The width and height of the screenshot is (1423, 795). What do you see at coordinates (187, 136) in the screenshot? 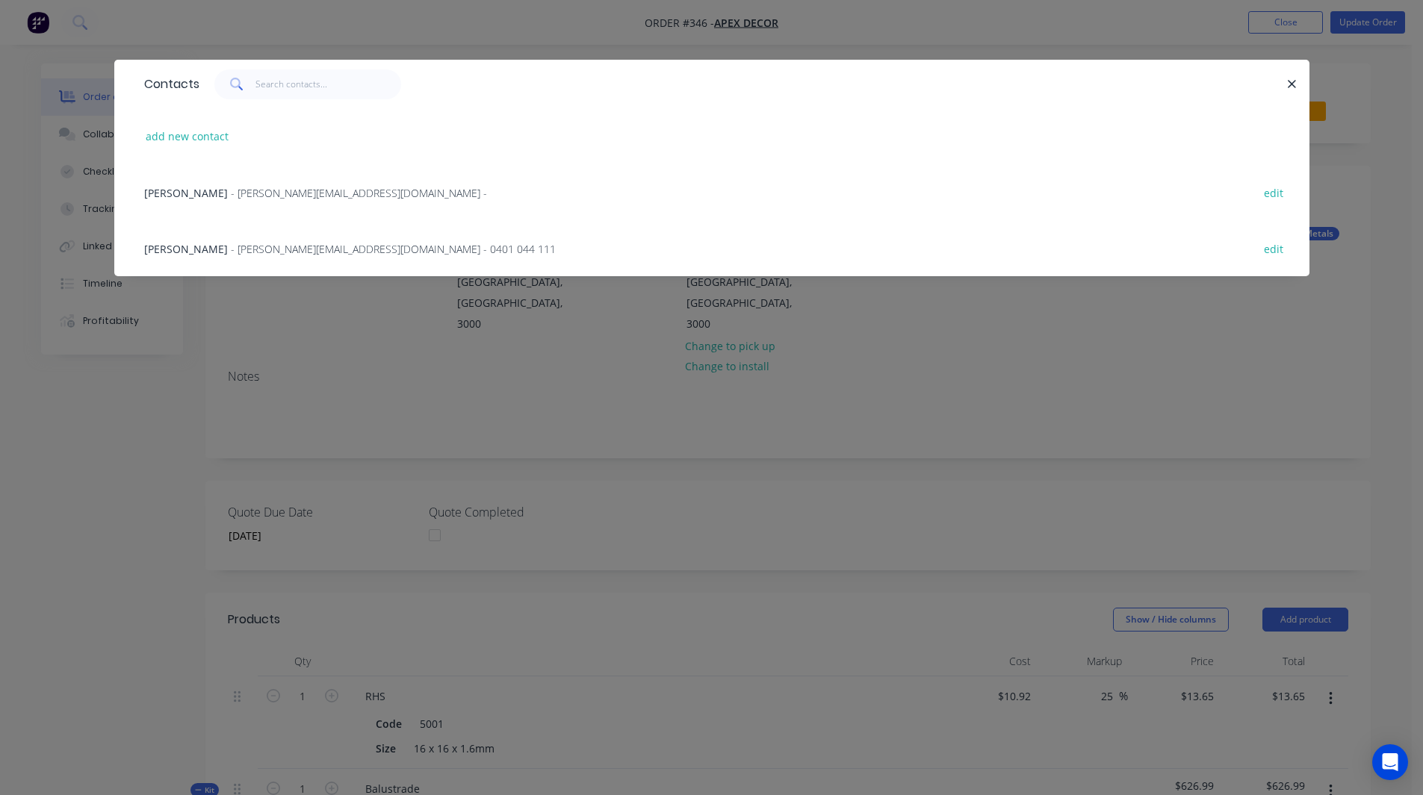
I see `button: add new contact` at bounding box center [187, 136].